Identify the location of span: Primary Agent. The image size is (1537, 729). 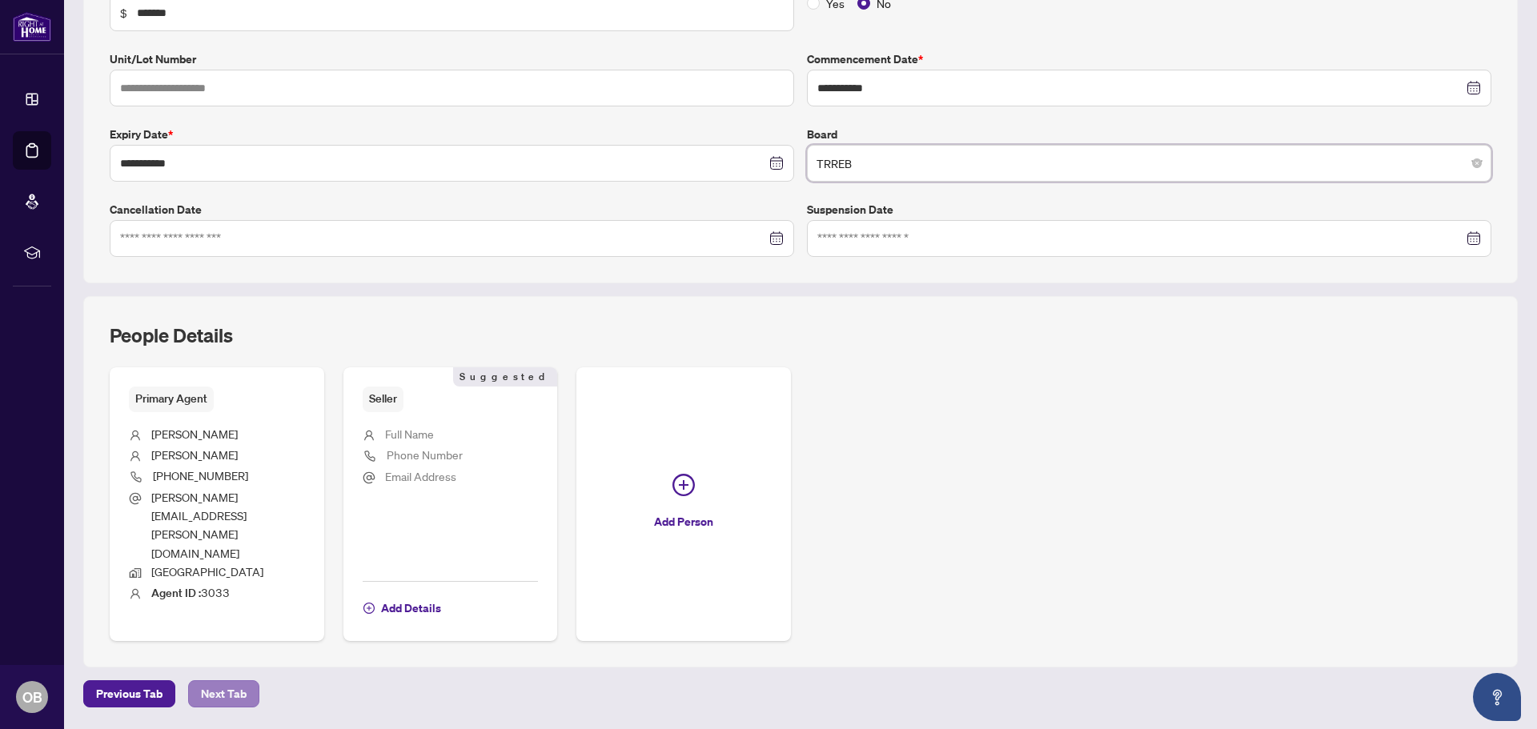
(171, 399).